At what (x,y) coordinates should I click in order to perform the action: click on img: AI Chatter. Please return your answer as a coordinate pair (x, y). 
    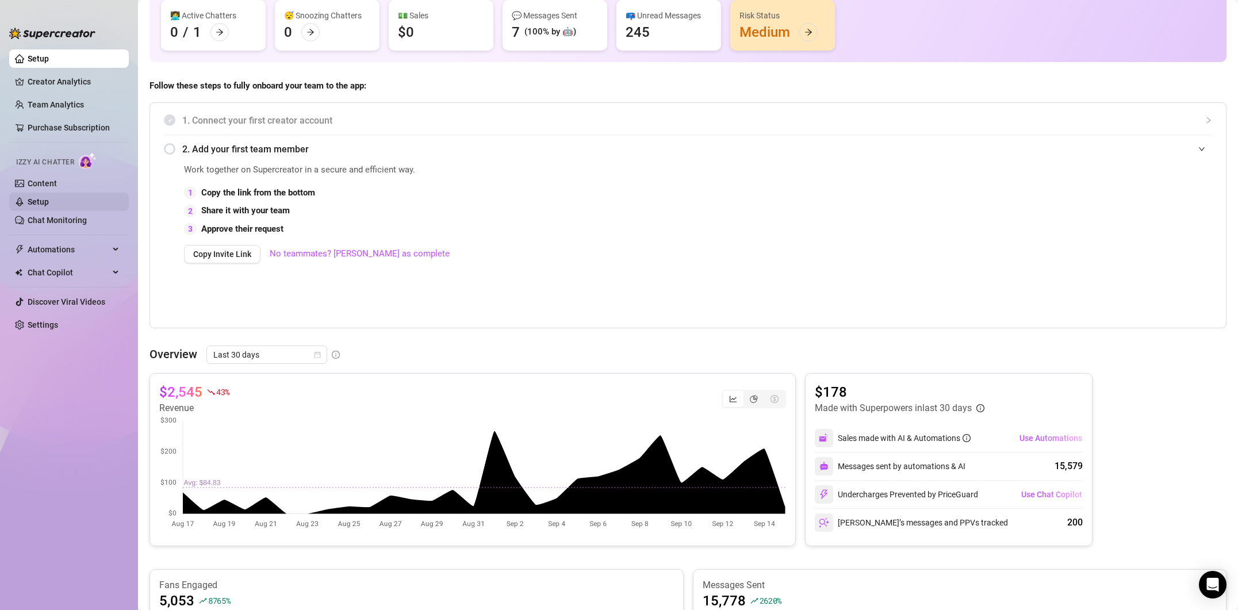
    Looking at the image, I should click on (87, 160).